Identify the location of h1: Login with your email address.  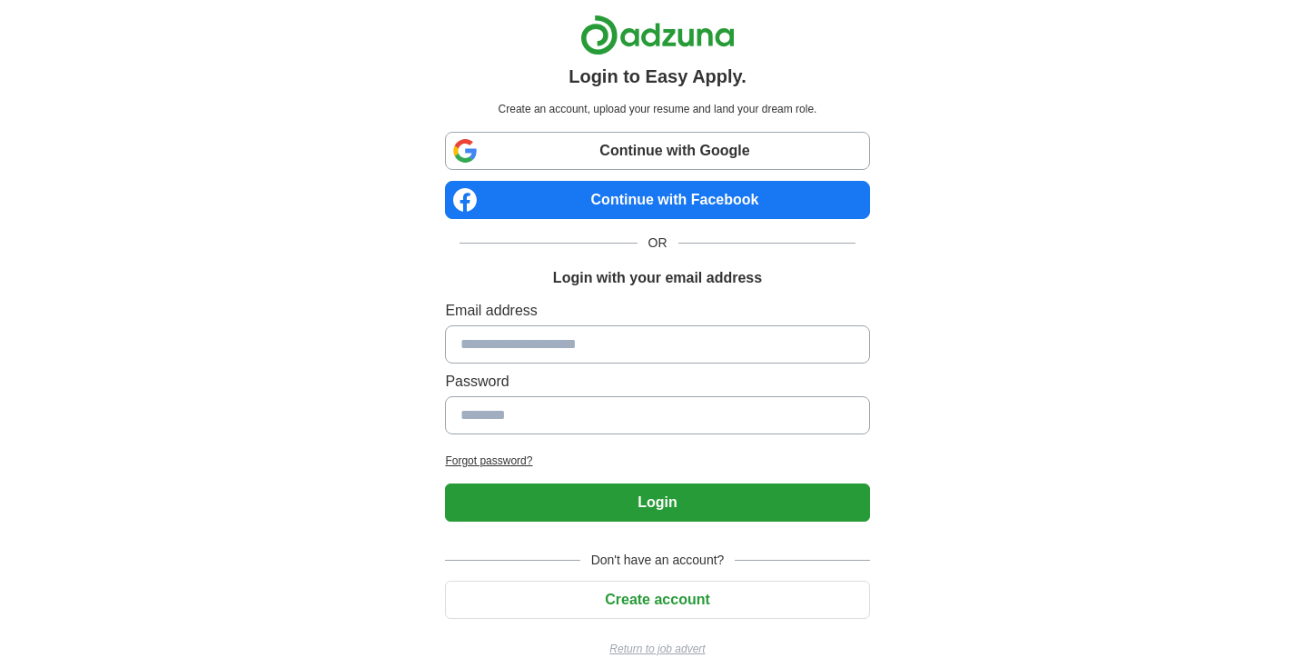
(658, 278).